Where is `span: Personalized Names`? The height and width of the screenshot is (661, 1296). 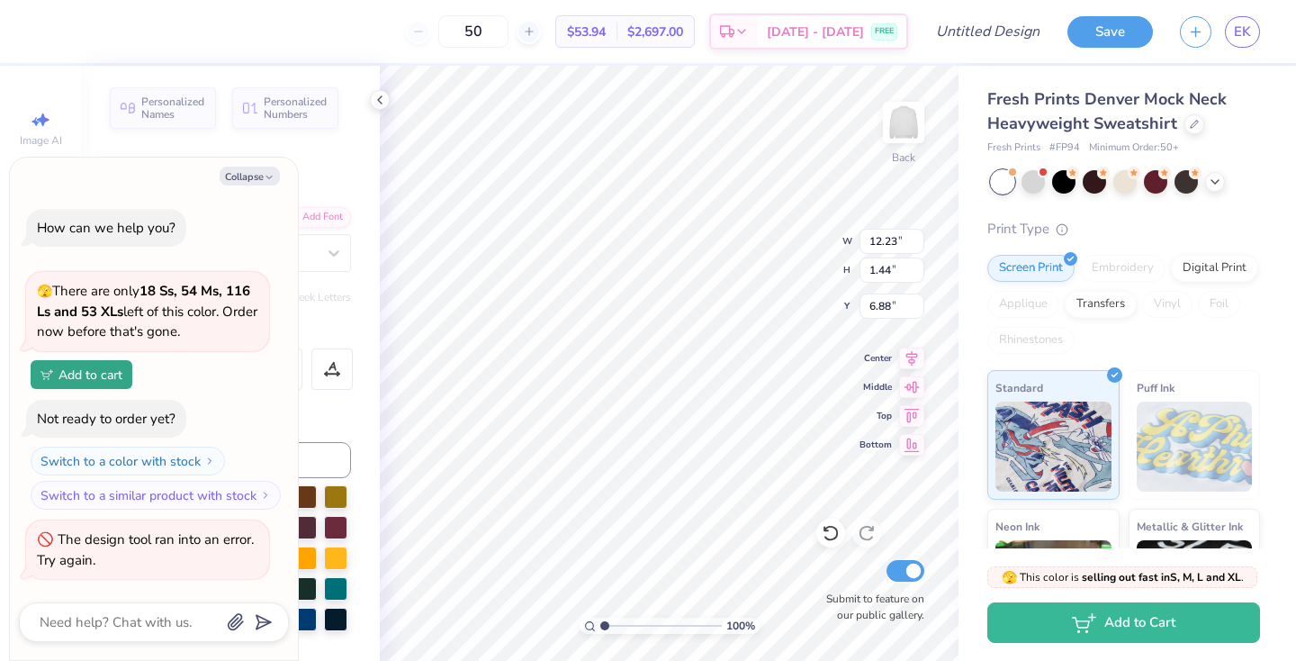
span: Personalized Names is located at coordinates (173, 108).